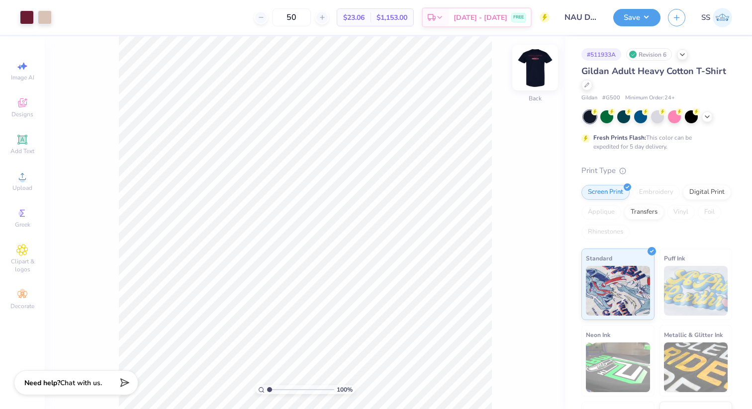  Describe the element at coordinates (353, 17) in the screenshot. I see `span: $23.06` at that location.